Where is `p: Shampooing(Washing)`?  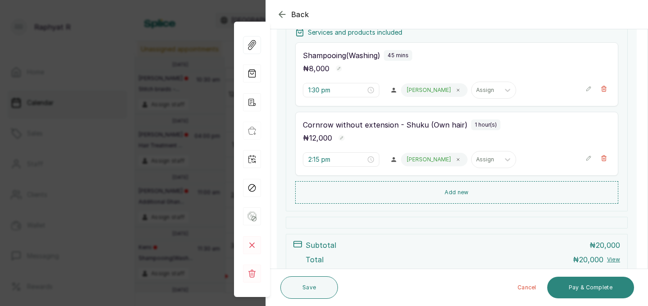 p: Shampooing(Washing) is located at coordinates (342, 55).